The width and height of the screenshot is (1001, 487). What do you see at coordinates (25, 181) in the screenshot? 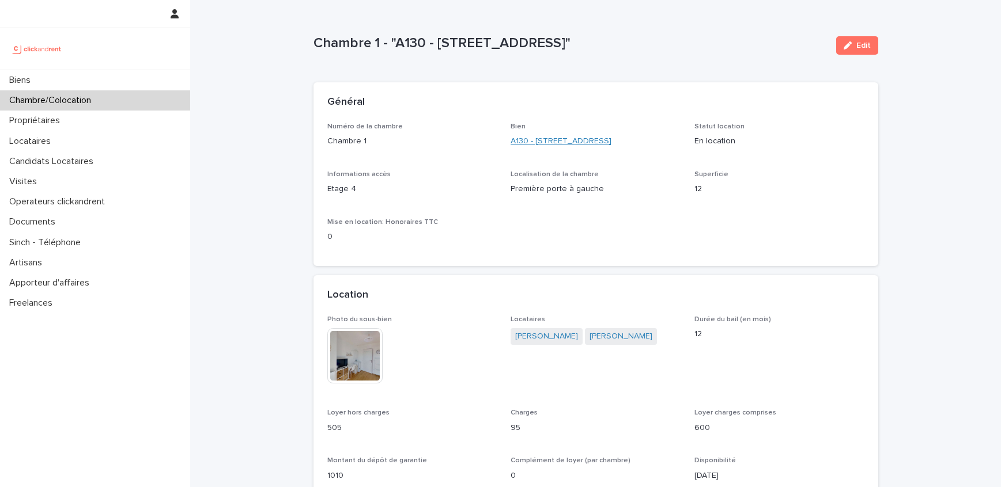
I see `p: Visites` at bounding box center [25, 181].